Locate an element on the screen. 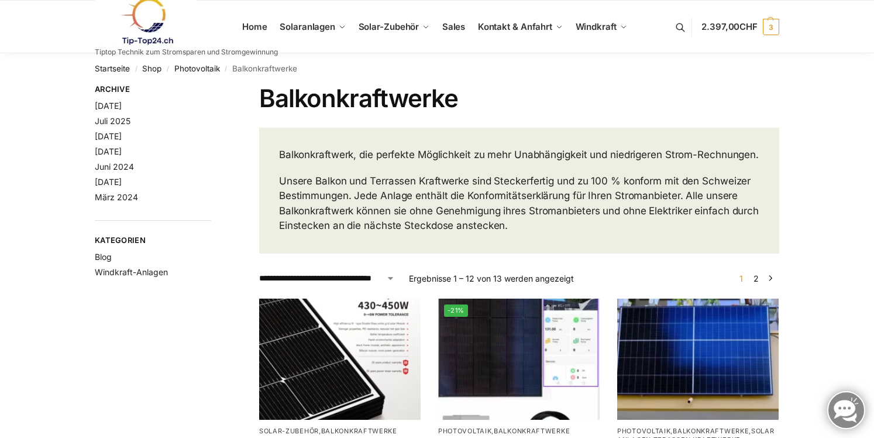 This screenshot has height=438, width=874. select: Shop-Reihenfolge is located at coordinates (327, 278).